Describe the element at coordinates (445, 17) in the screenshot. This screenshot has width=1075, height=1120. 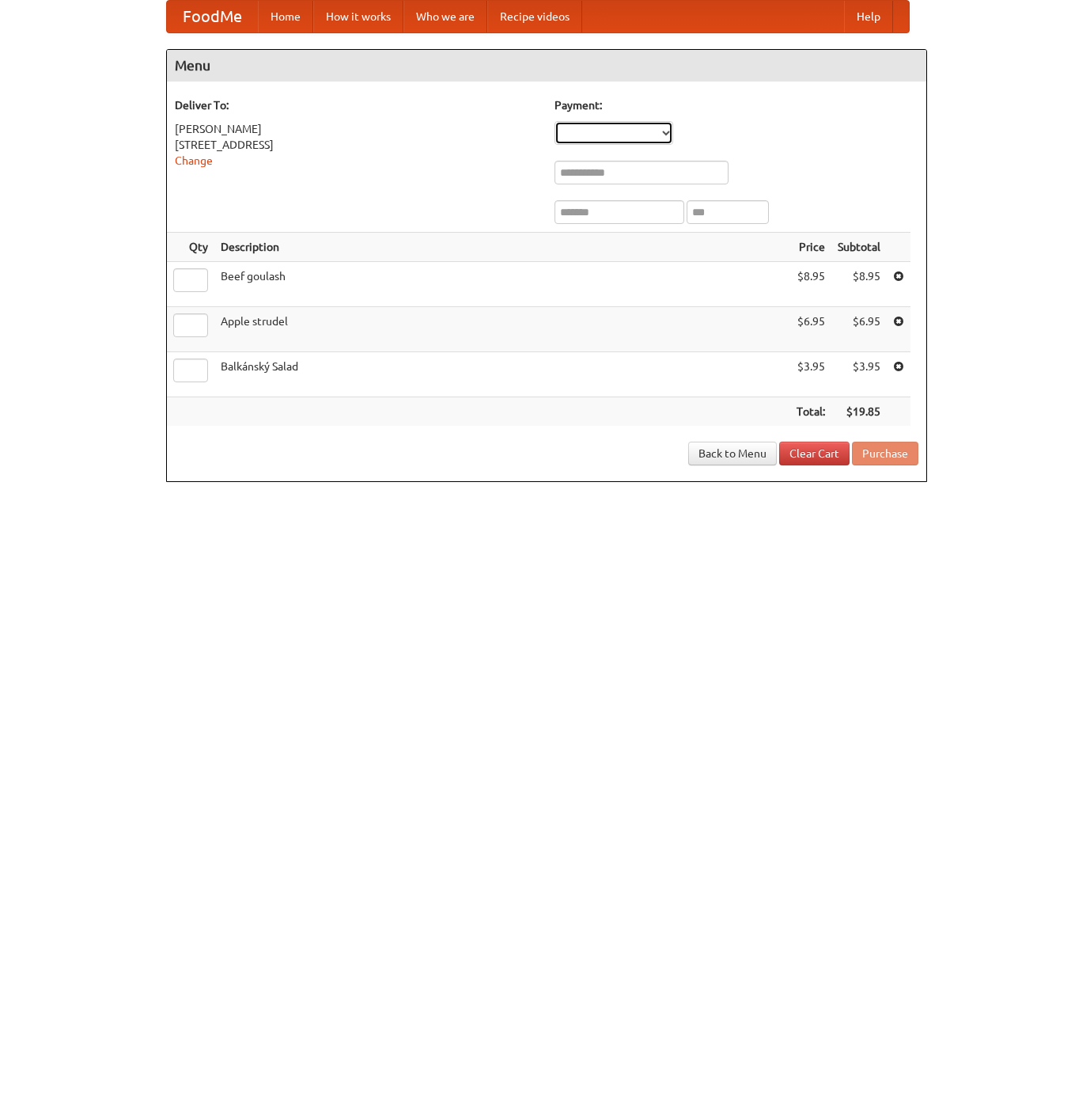
I see `a: Who we are` at that location.